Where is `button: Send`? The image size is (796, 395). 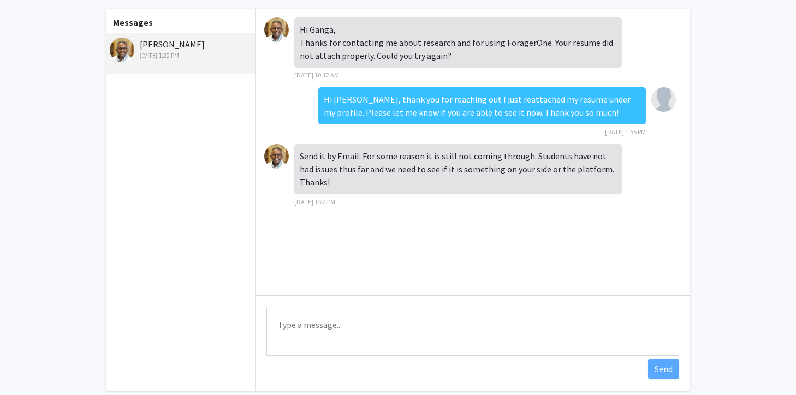
button: Send is located at coordinates (663, 369).